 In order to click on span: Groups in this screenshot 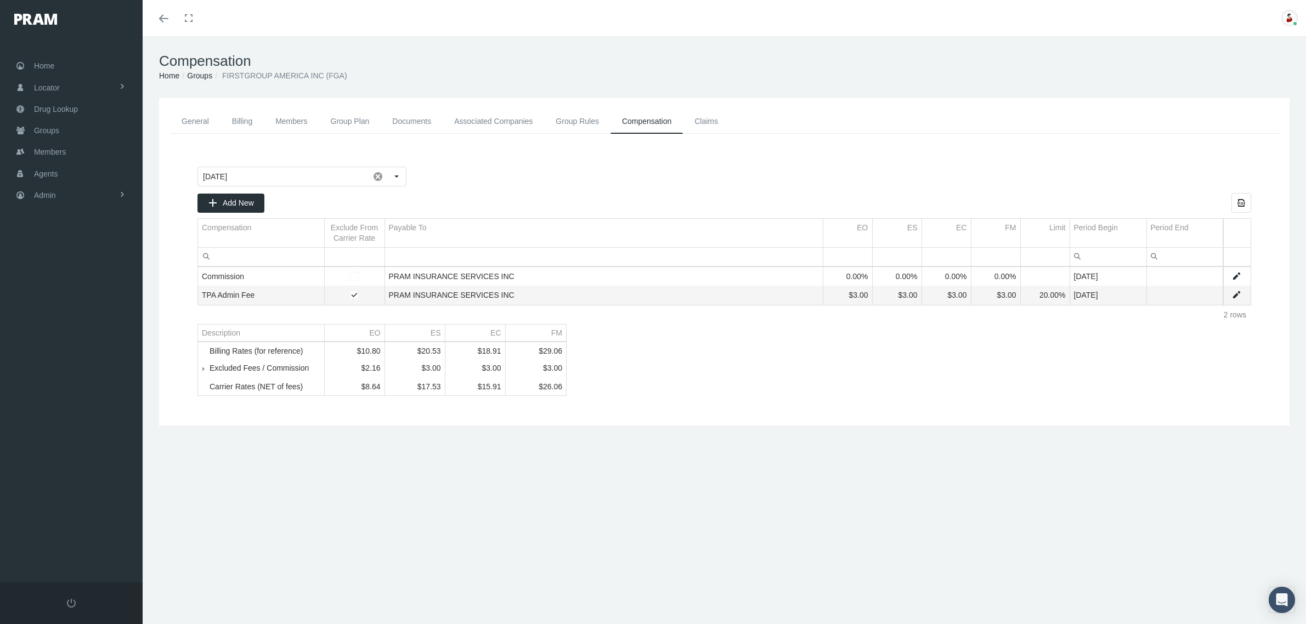, I will do `click(47, 131)`.